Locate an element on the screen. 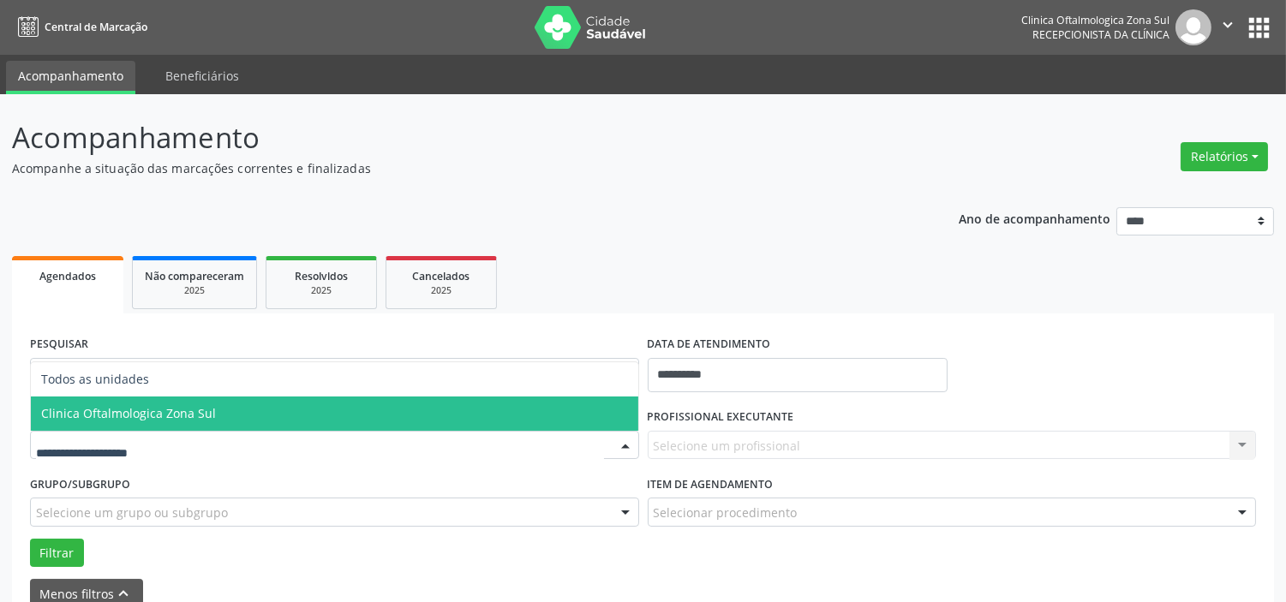 This screenshot has height=602, width=1286. p: Acompanhe a situação das marcações correntes e finalizadas is located at coordinates (453, 168).